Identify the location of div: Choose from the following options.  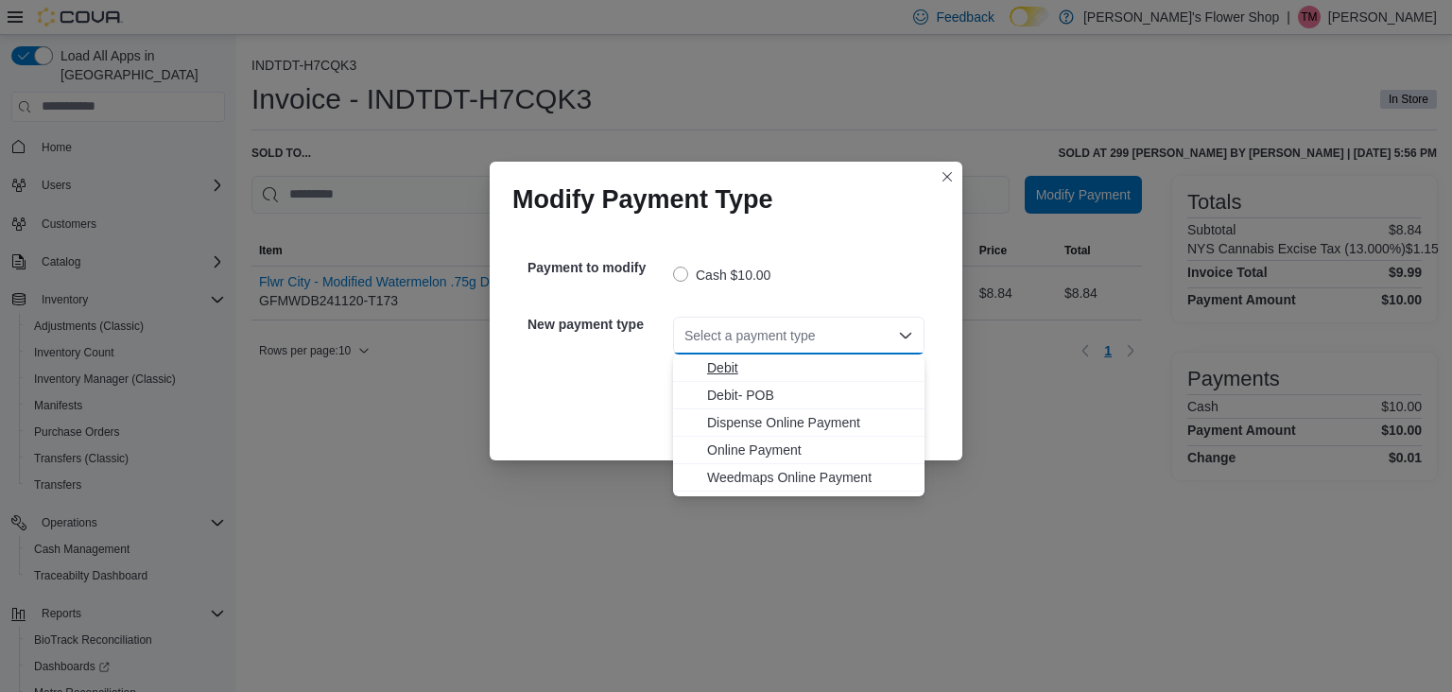
(799, 423).